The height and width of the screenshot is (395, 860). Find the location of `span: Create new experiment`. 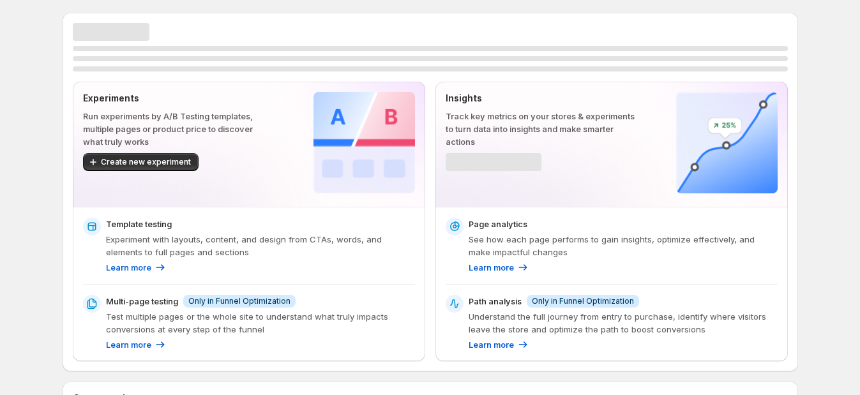

span: Create new experiment is located at coordinates (146, 162).